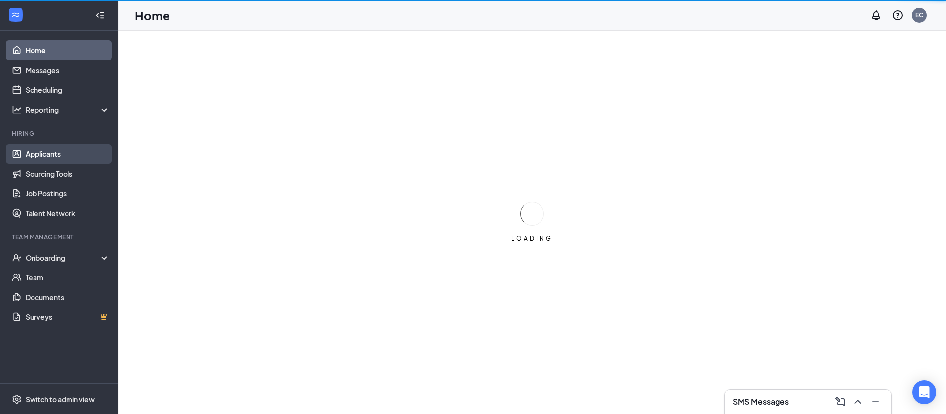  What do you see at coordinates (876, 15) in the screenshot?
I see `svg: Notifications` at bounding box center [876, 15].